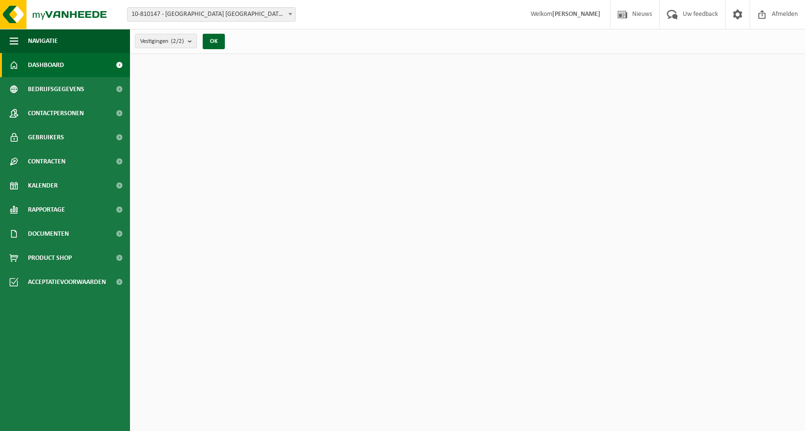 This screenshot has height=431, width=805. Describe the element at coordinates (56, 89) in the screenshot. I see `span: Bedrijfsgegevens` at that location.